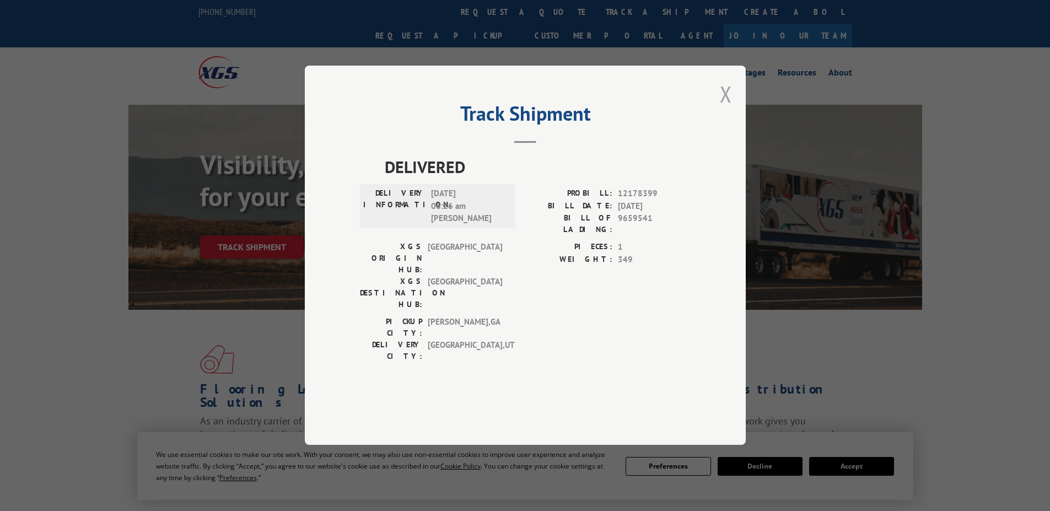 This screenshot has width=1050, height=511. What do you see at coordinates (726, 94) in the screenshot?
I see `button: Close modal` at bounding box center [726, 94].